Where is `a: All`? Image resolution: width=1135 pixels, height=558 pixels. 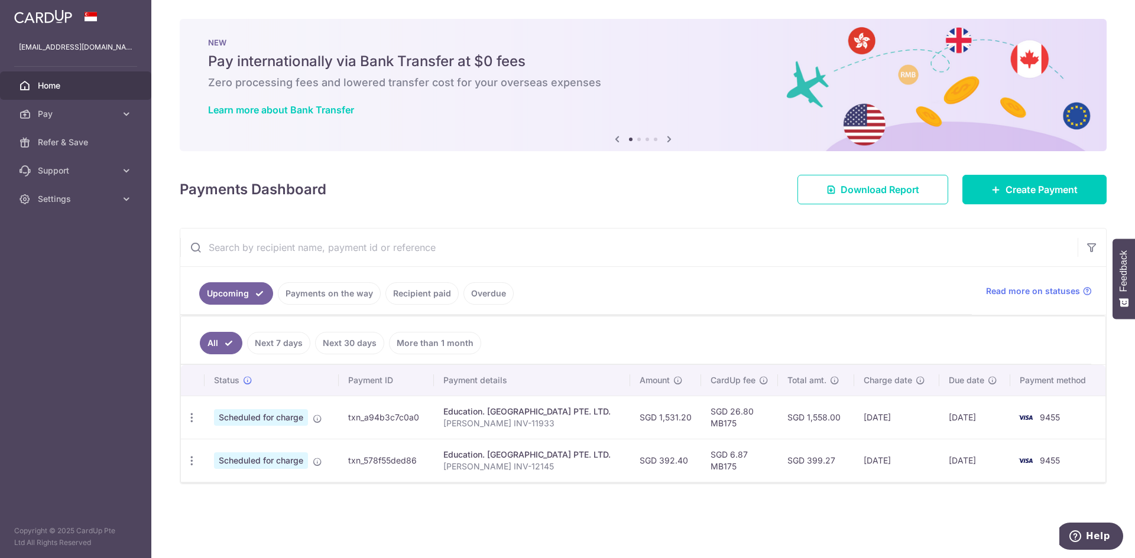
a: All is located at coordinates (221, 343).